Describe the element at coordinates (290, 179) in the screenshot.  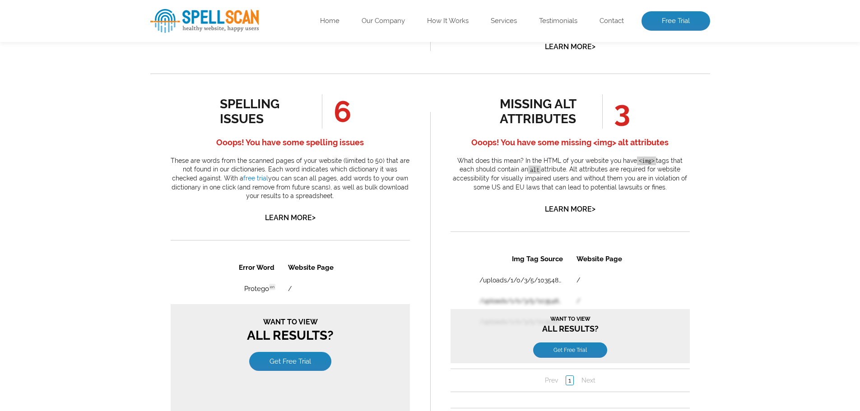
I see `p: These are words from the scanned pages of your website (limited to 50) that are not found in our ...` at that location.